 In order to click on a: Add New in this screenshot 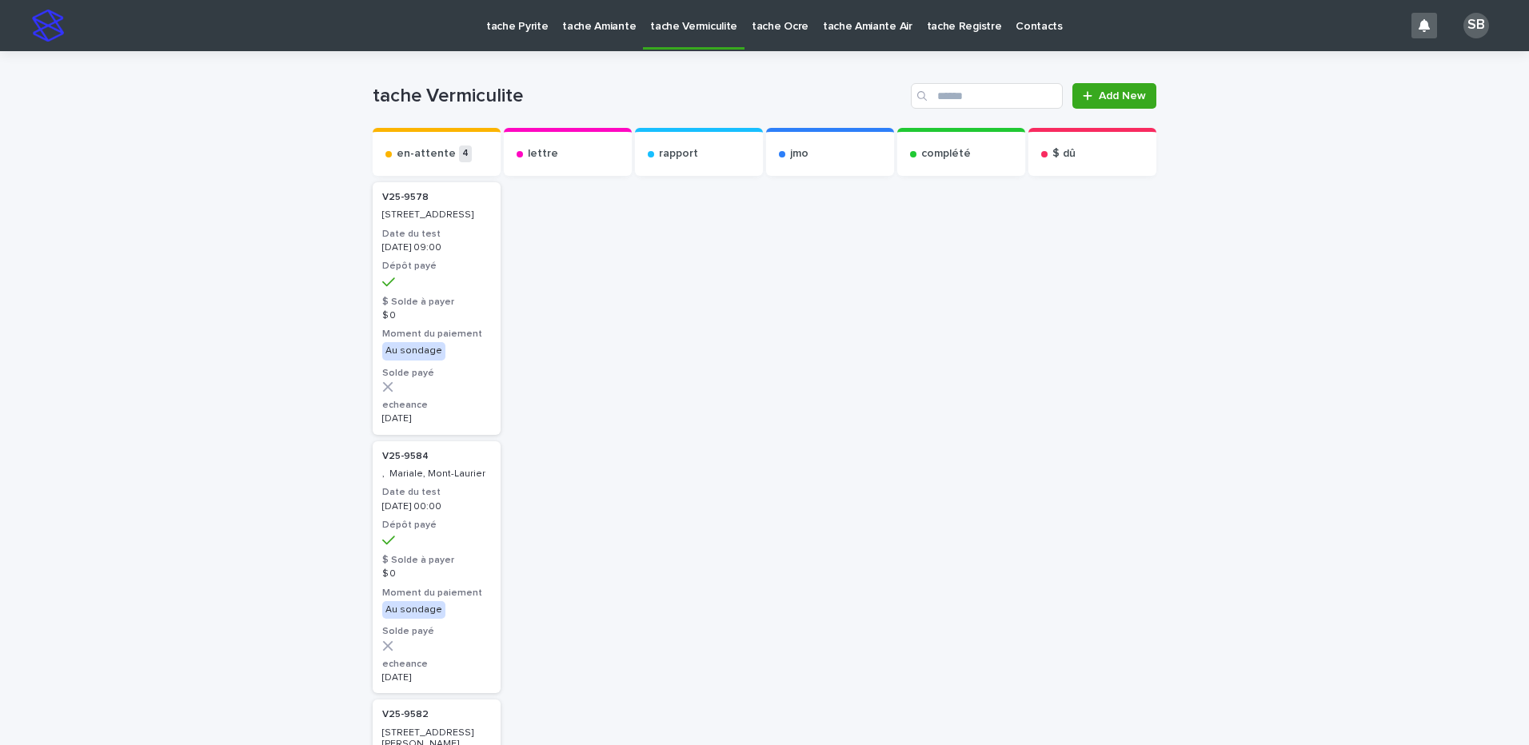, I will do `click(1114, 96)`.